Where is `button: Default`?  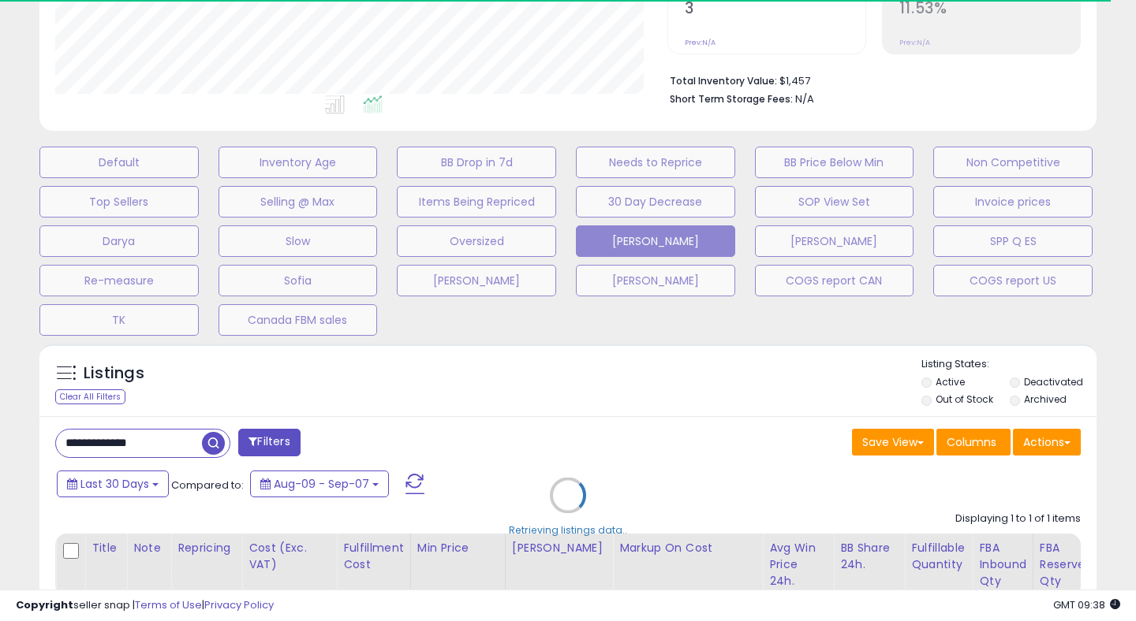 button: Default is located at coordinates (119, 162).